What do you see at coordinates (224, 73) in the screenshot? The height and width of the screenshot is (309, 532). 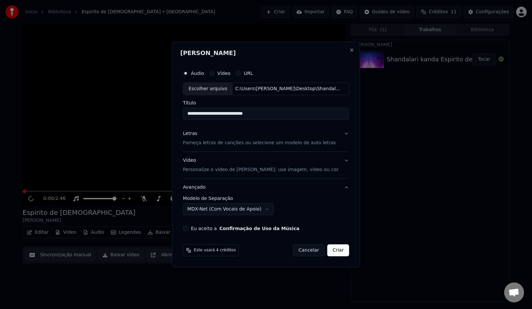 I see `label: Vídeo` at bounding box center [224, 73].